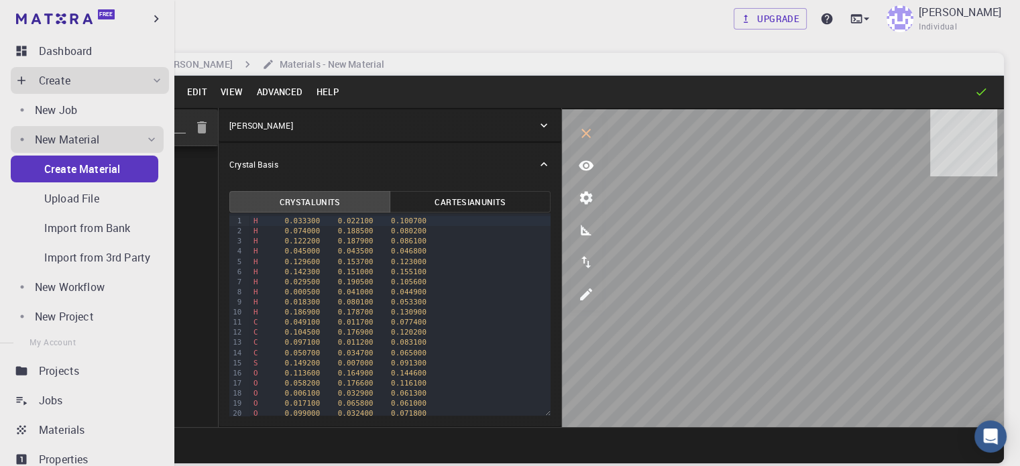 The width and height of the screenshot is (1020, 466). What do you see at coordinates (356, 231) in the screenshot?
I see `span: 0.188500` at bounding box center [356, 231].